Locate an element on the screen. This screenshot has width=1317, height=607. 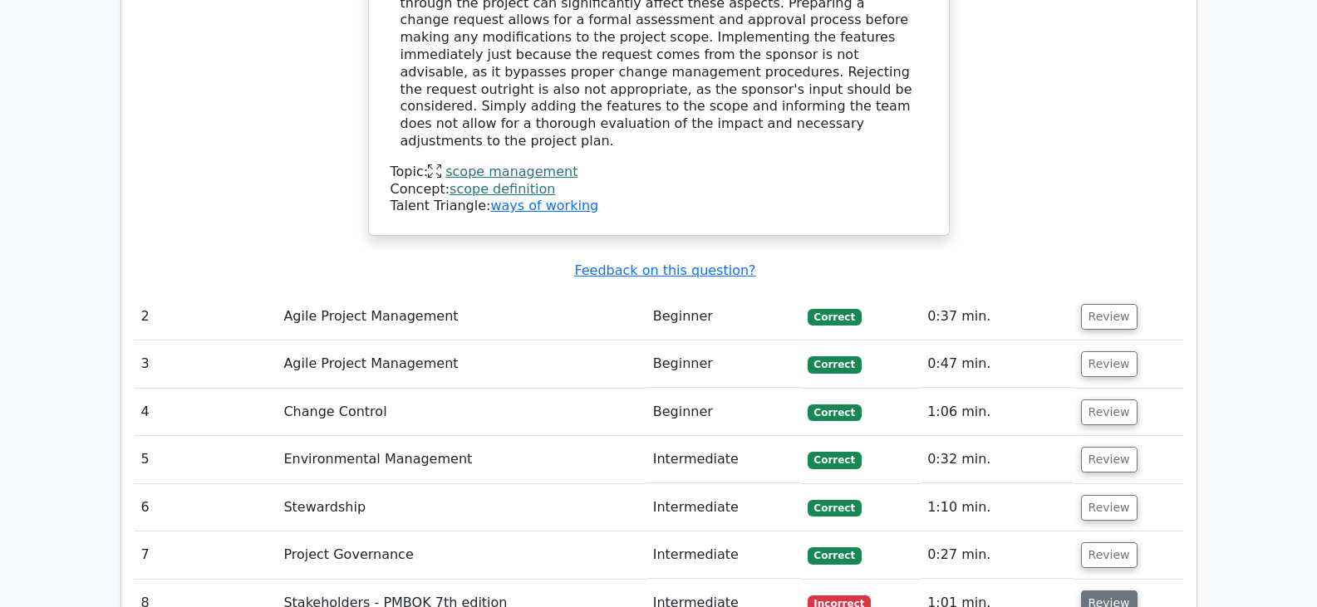
div: Topic: is located at coordinates (659, 172).